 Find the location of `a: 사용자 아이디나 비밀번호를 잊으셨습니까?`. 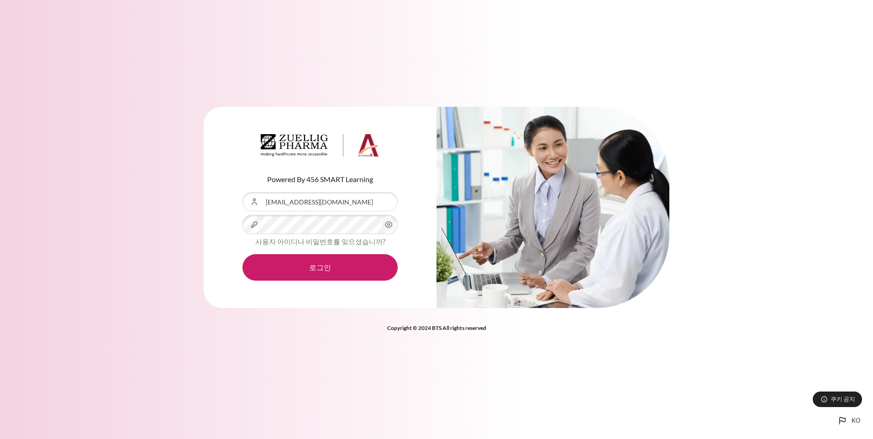

a: 사용자 아이디나 비밀번호를 잊으셨습니까? is located at coordinates (320, 242).